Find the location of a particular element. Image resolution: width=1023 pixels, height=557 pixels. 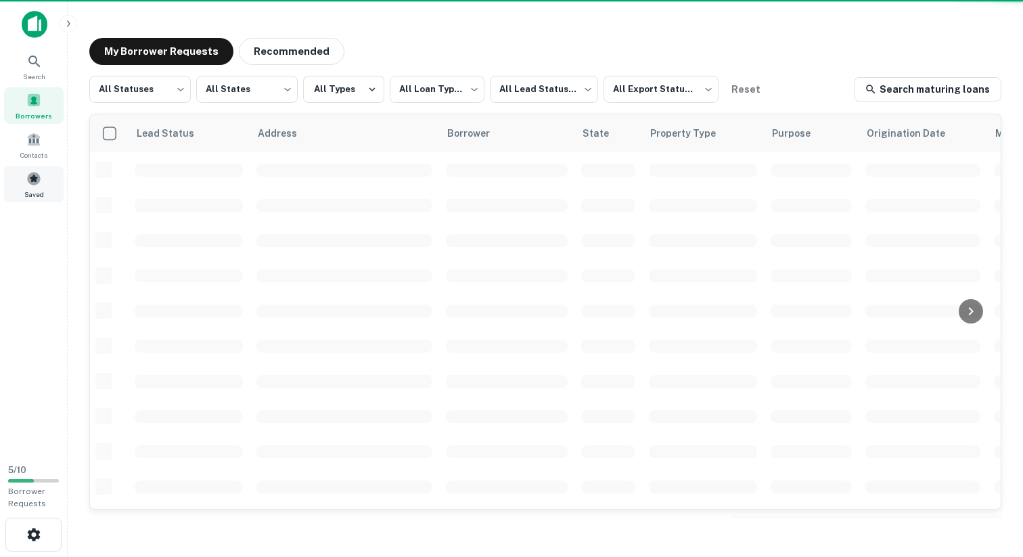

div: Chat Widget is located at coordinates (989, 481).